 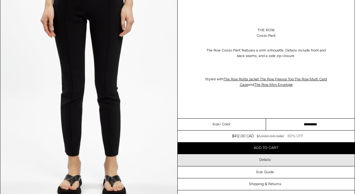 I want to click on button: Add to cart, so click(x=266, y=148).